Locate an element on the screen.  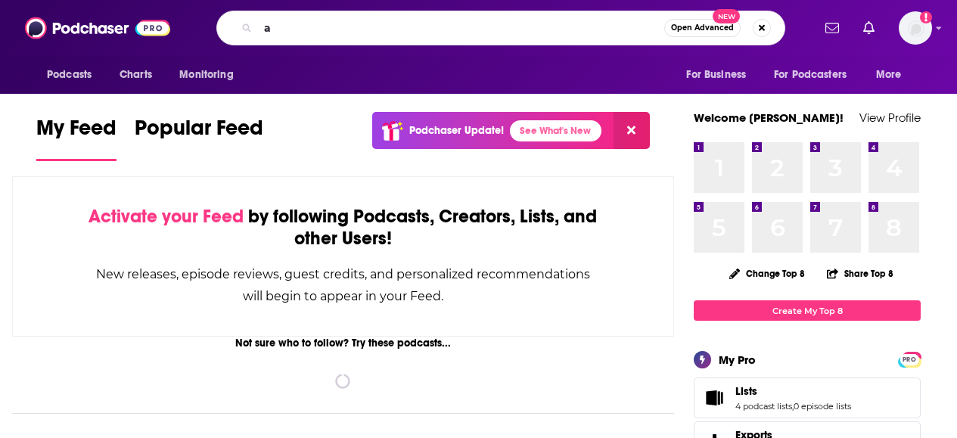
span: Popular Feed is located at coordinates (199, 132).